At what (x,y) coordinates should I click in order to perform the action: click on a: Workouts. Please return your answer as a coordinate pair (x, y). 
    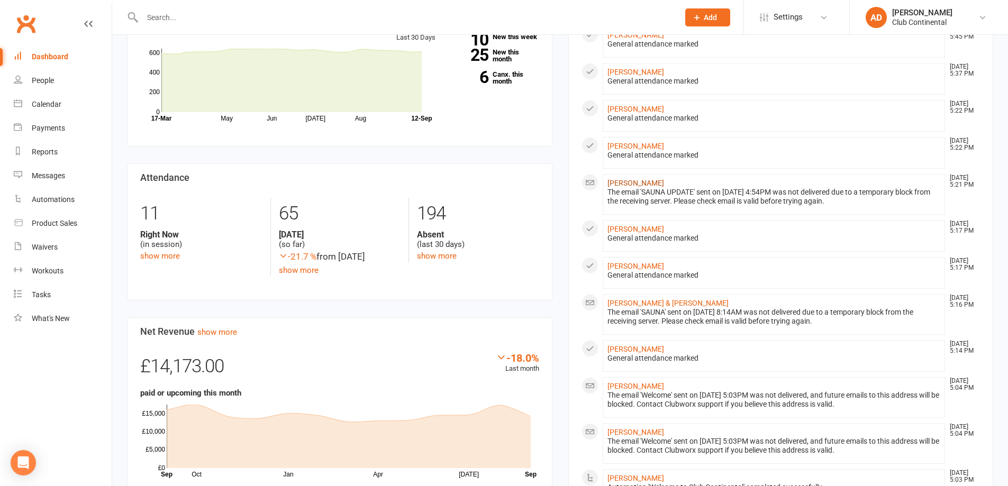
    Looking at the image, I should click on (62, 271).